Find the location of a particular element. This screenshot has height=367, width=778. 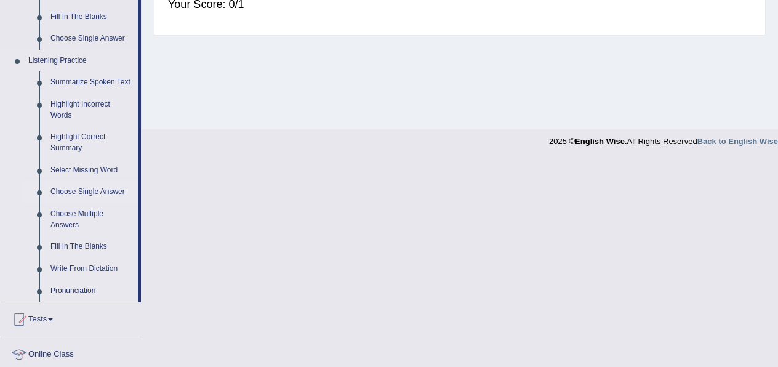

a: Highlight Incorrect Words is located at coordinates (91, 110).